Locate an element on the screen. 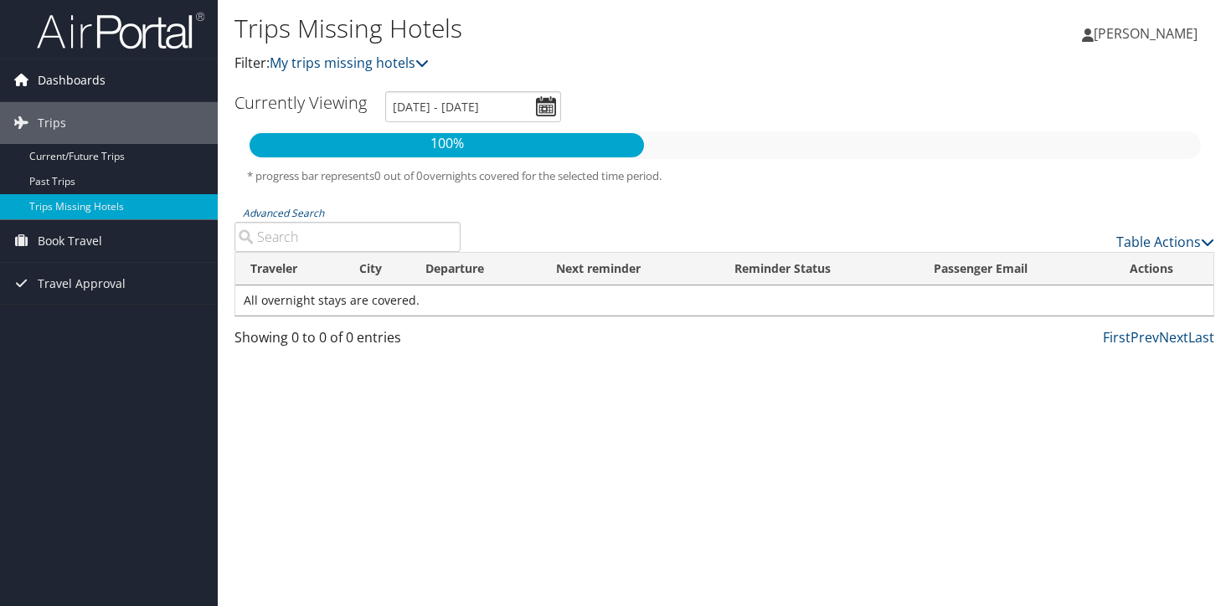 This screenshot has height=606, width=1231. a: Last is located at coordinates (1200, 337).